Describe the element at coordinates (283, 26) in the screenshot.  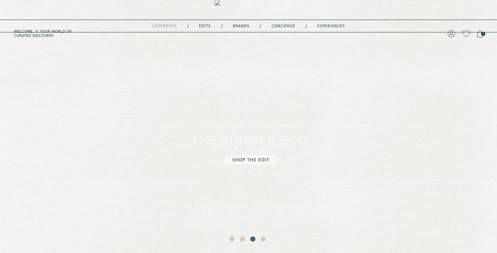
I see `a: concierge` at that location.